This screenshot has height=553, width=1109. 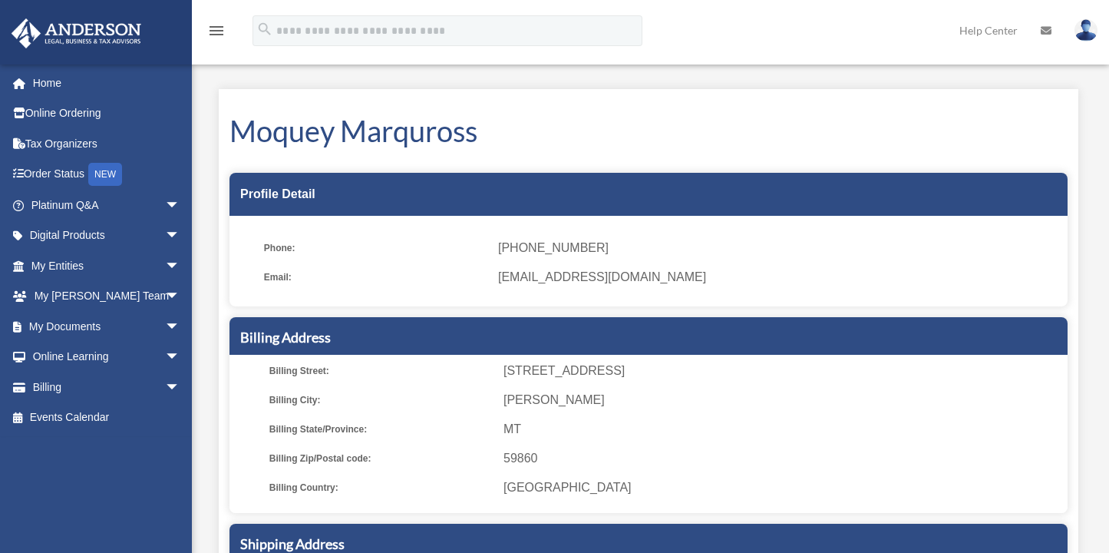 What do you see at coordinates (381, 458) in the screenshot?
I see `span: Billing Zip/Postal code:` at bounding box center [381, 458].